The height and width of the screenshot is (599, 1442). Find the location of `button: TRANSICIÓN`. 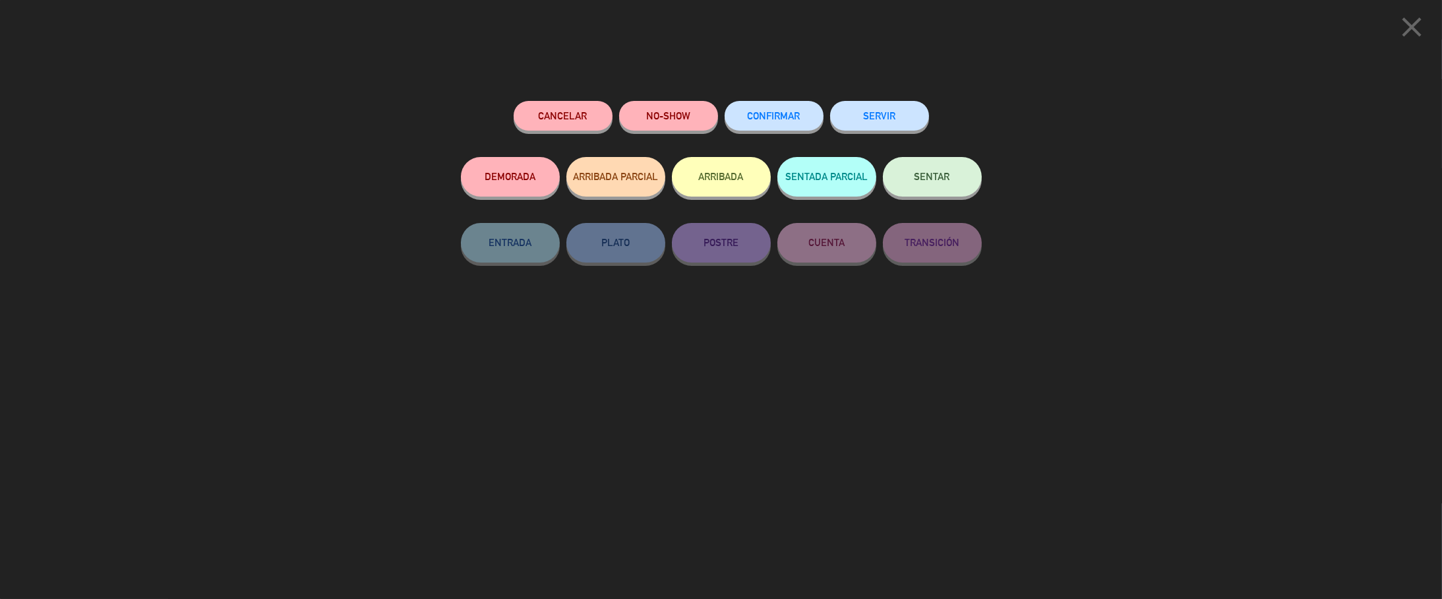

button: TRANSICIÓN is located at coordinates (932, 243).